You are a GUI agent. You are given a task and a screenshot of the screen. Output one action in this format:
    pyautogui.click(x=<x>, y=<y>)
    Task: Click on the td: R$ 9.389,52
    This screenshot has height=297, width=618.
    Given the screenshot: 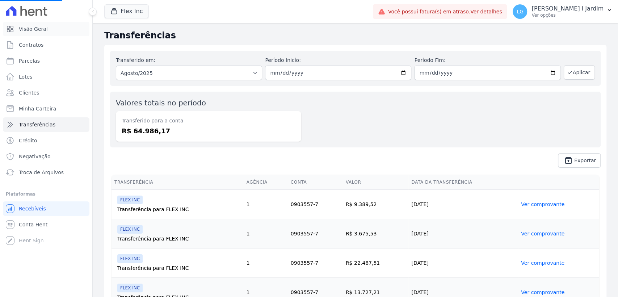 What is the action you would take?
    pyautogui.click(x=376, y=204)
    